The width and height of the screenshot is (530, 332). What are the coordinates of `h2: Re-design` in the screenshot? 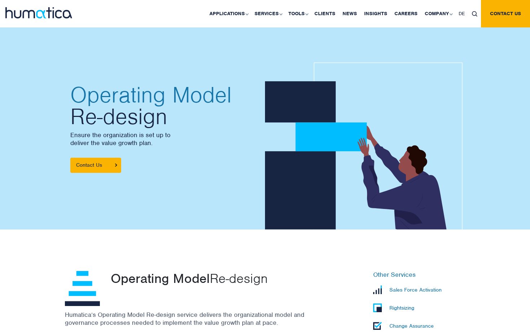 It's located at (164, 106).